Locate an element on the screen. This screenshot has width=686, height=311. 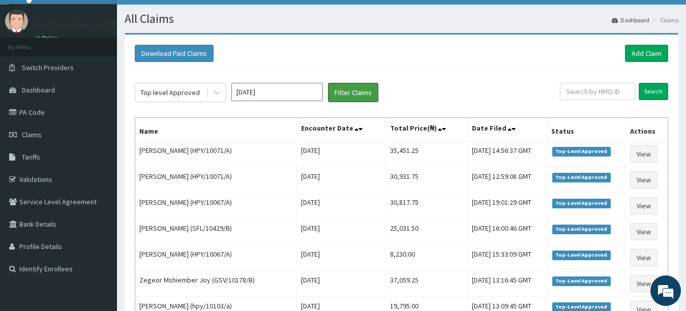
span: Tariffs is located at coordinates (31, 157).